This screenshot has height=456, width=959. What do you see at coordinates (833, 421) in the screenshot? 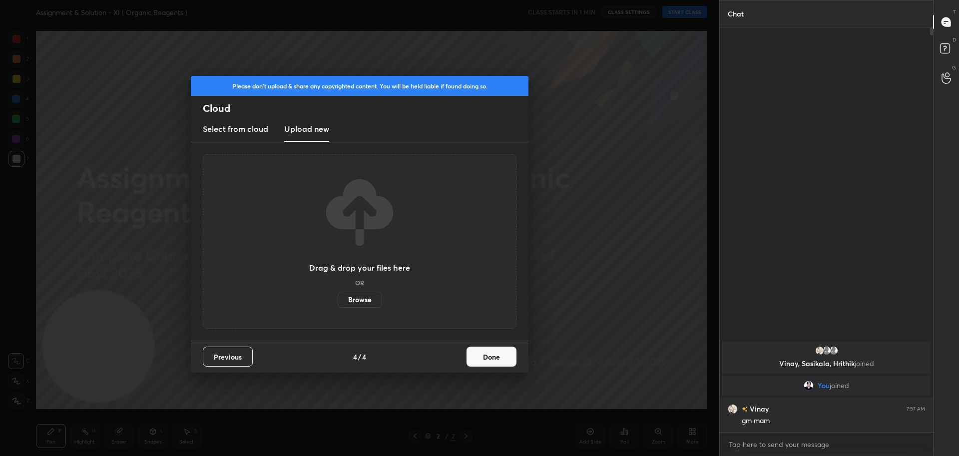
I see `div: gm mam` at bounding box center [833, 421].